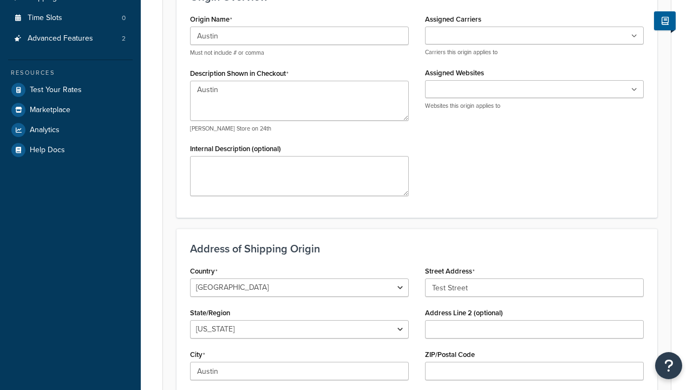 This screenshot has width=693, height=390. What do you see at coordinates (44, 130) in the screenshot?
I see `span: Analytics` at bounding box center [44, 130].